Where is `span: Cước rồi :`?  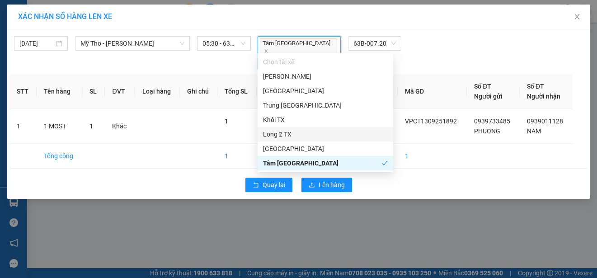 span: Cước rồi : is located at coordinates (23, 64).